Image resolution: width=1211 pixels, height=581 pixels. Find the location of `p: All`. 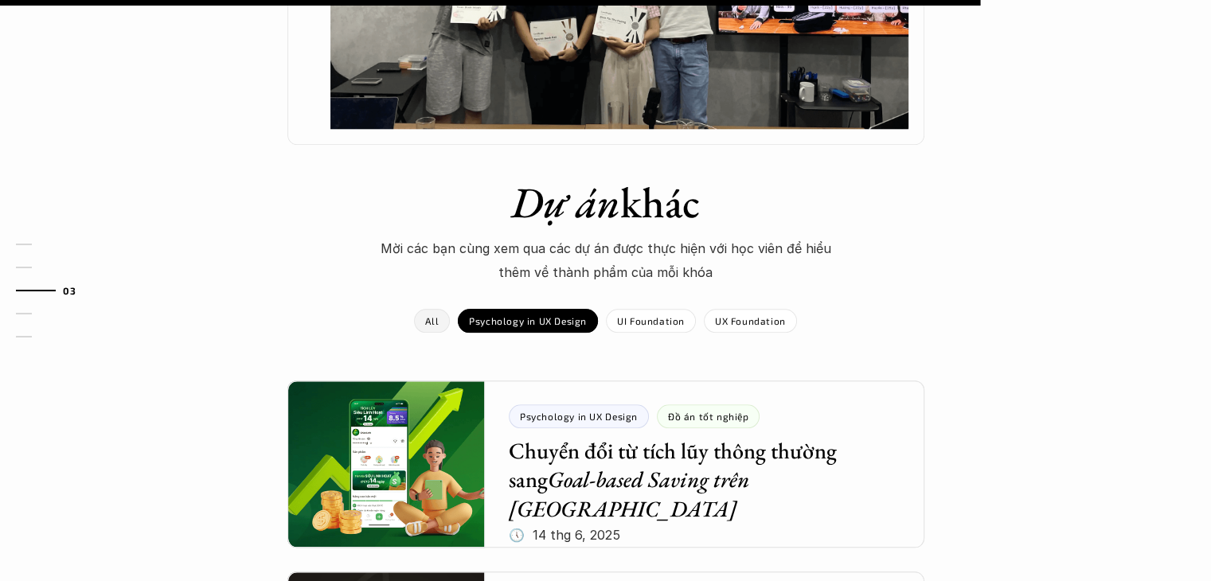

p: All is located at coordinates (432, 321).